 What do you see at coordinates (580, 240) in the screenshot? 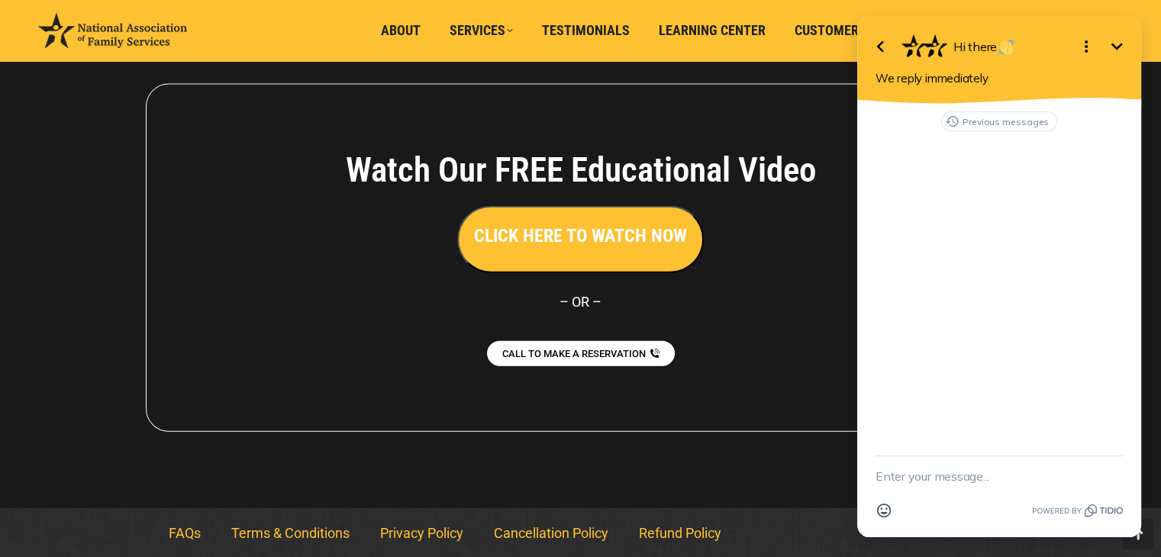
I see `button: CLICK HERE TO WATCH NOW` at bounding box center [580, 240].